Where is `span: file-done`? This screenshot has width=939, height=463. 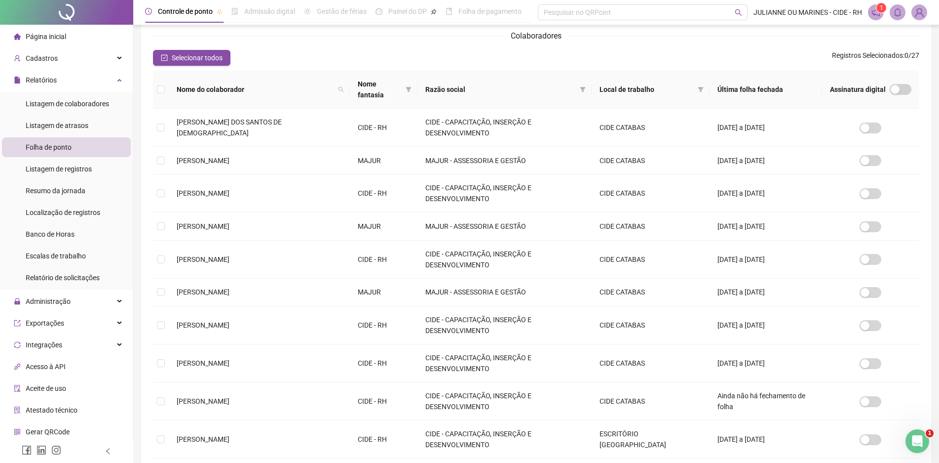 span: file-done is located at coordinates (235, 11).